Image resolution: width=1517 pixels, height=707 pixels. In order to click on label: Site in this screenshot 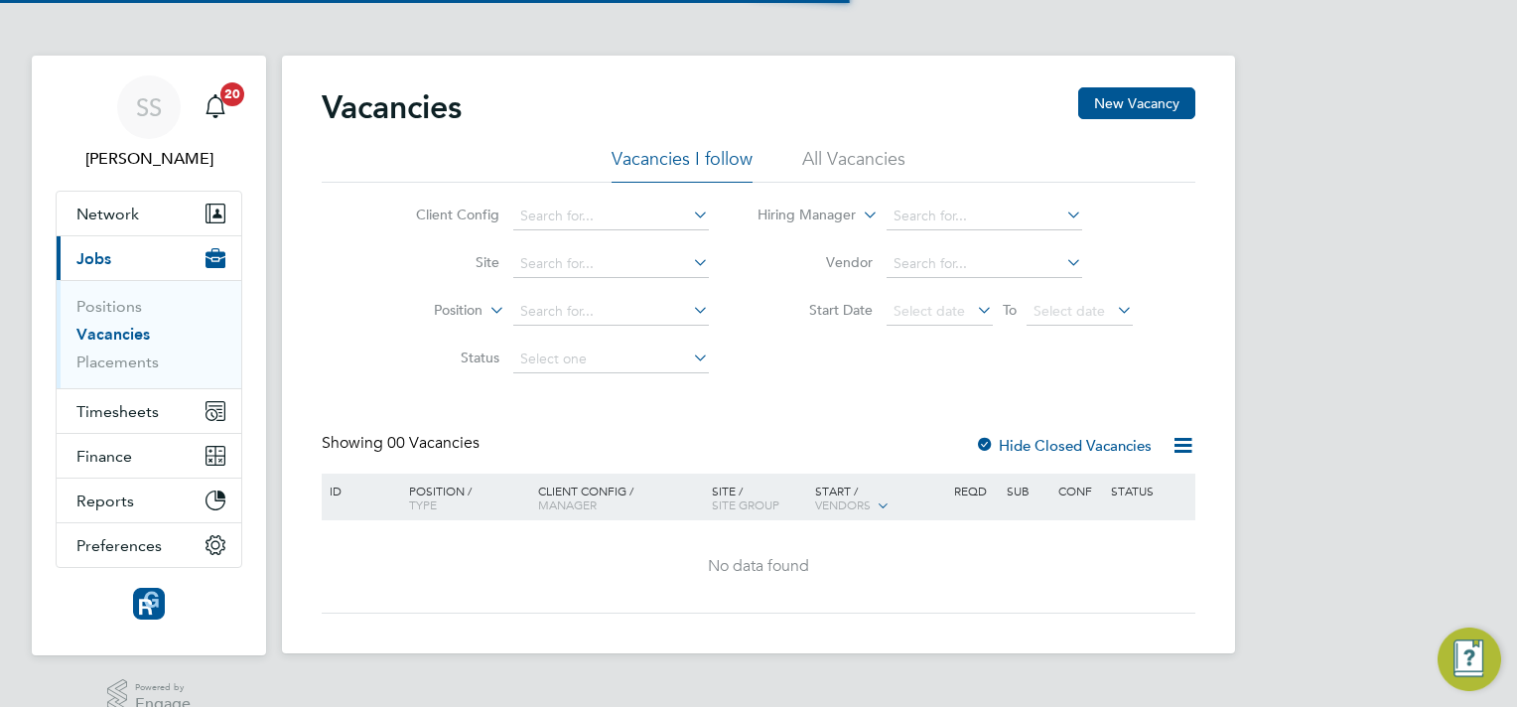, I will do `click(442, 262)`.